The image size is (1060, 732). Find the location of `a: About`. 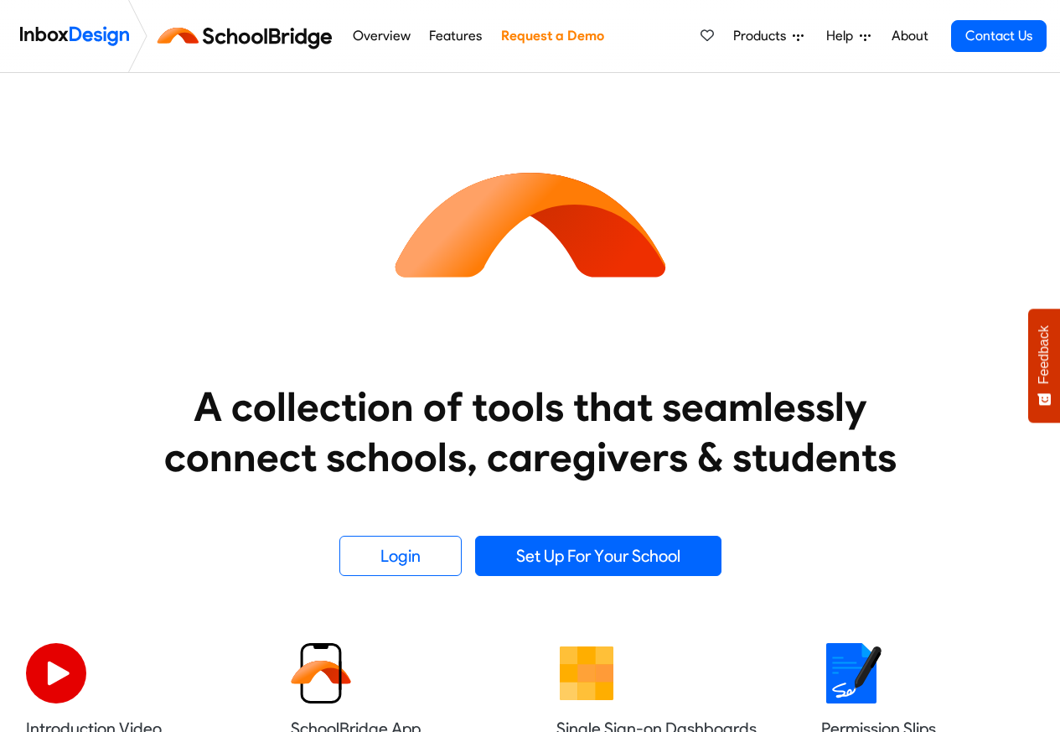

a: About is located at coordinates (909, 36).